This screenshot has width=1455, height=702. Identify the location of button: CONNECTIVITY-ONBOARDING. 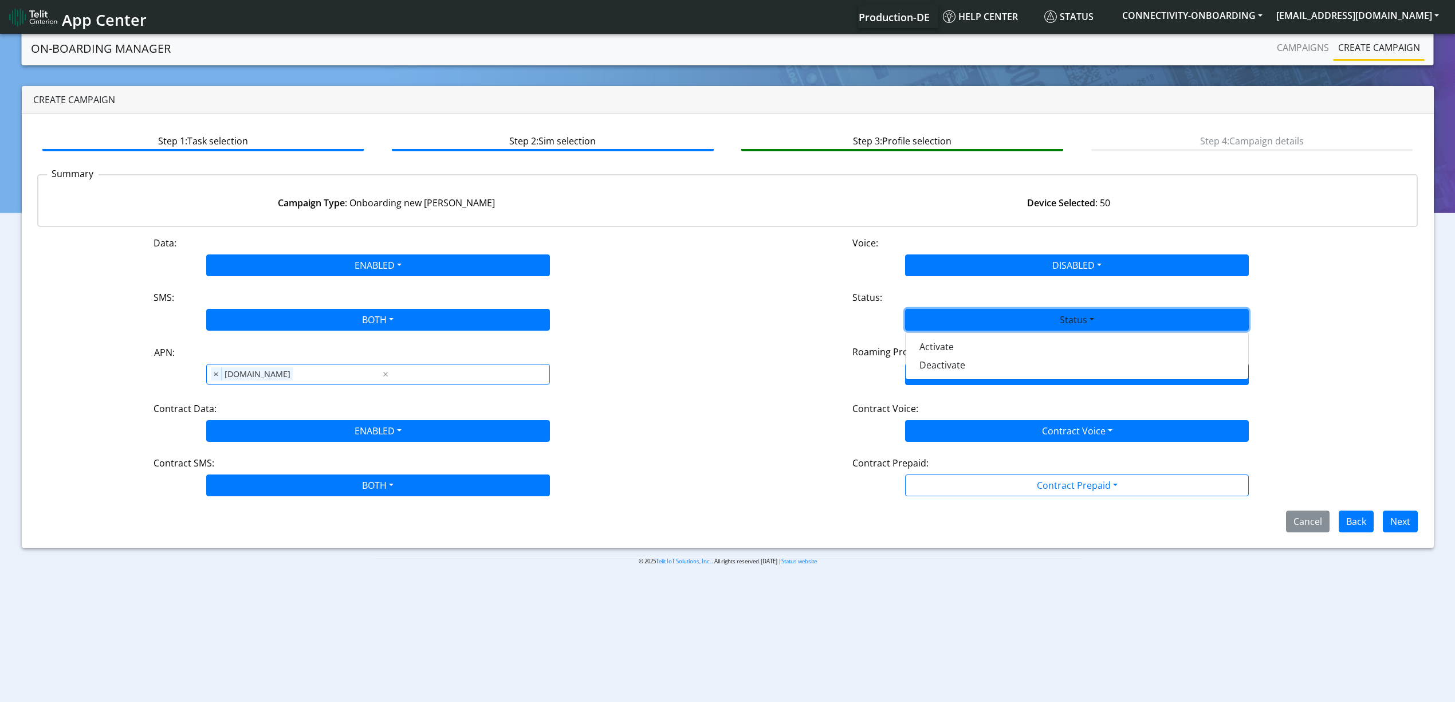
(1192, 15).